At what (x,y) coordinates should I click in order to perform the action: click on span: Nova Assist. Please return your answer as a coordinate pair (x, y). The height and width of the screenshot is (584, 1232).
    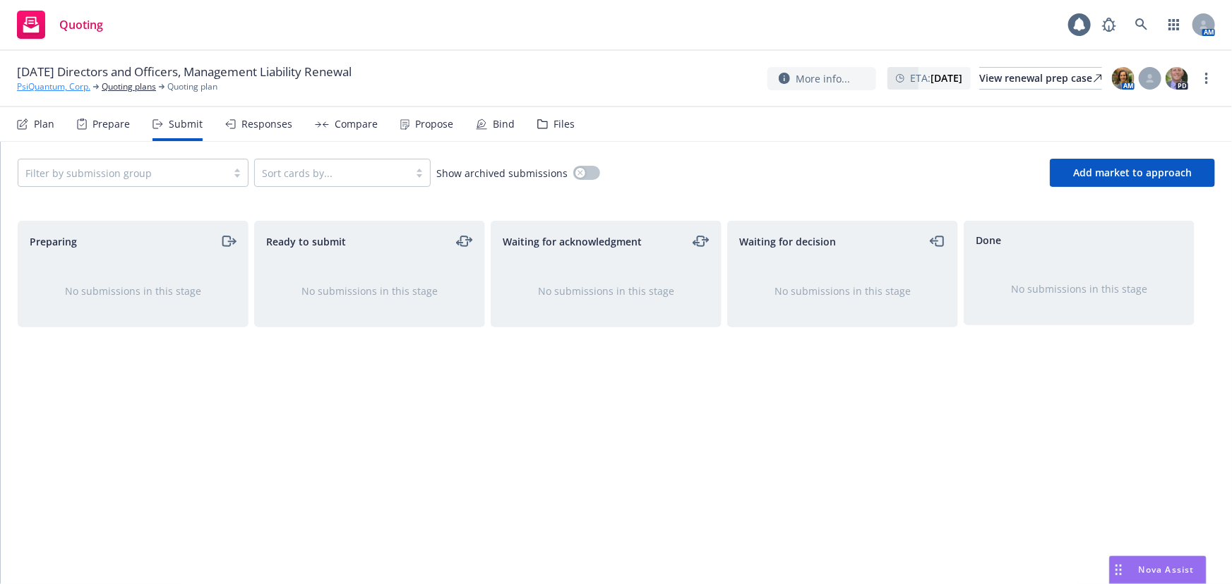
    Looking at the image, I should click on (1166, 570).